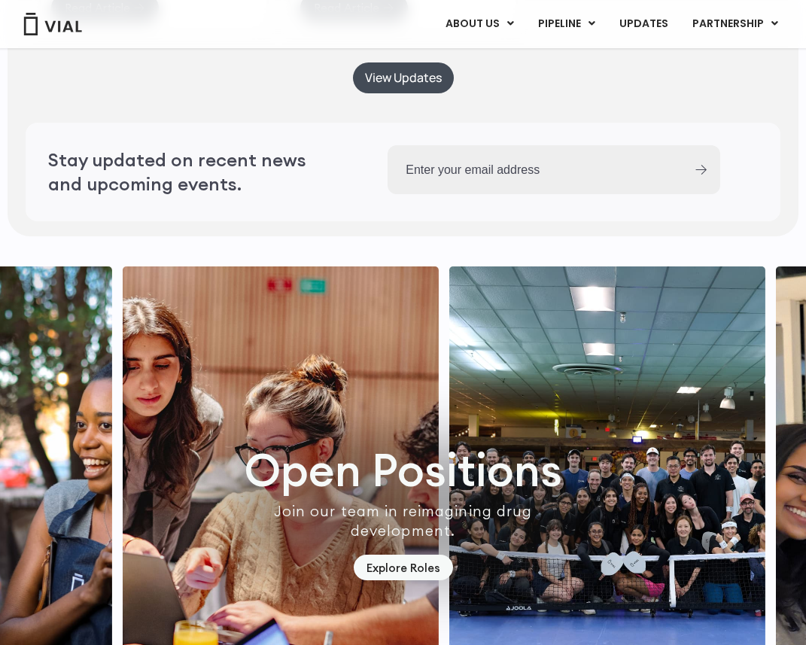  What do you see at coordinates (403, 567) in the screenshot?
I see `a: Explore Roles` at bounding box center [403, 567].